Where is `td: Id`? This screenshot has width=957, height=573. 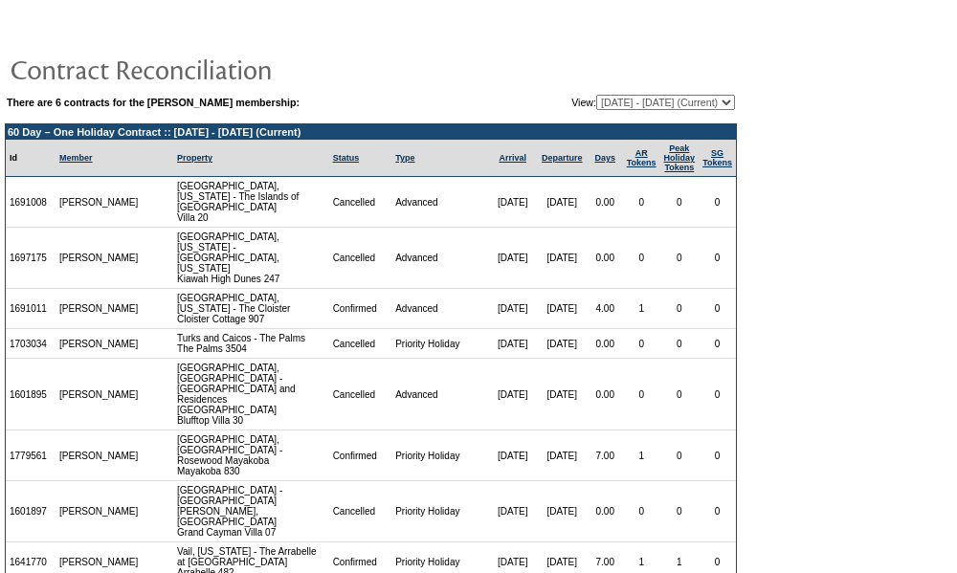 td: Id is located at coordinates (31, 158).